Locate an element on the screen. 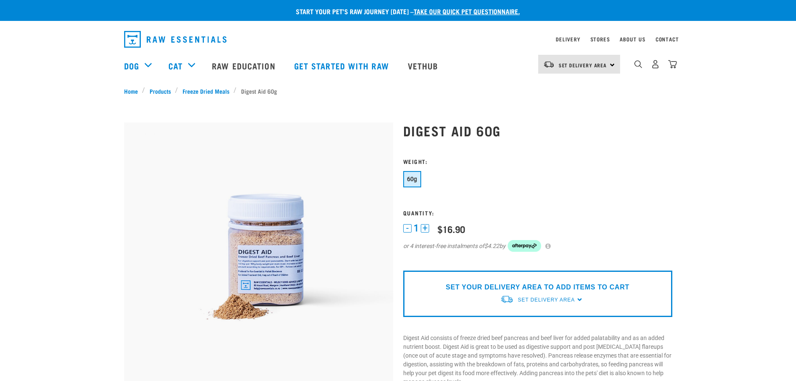  a: Delivery is located at coordinates (568, 39).